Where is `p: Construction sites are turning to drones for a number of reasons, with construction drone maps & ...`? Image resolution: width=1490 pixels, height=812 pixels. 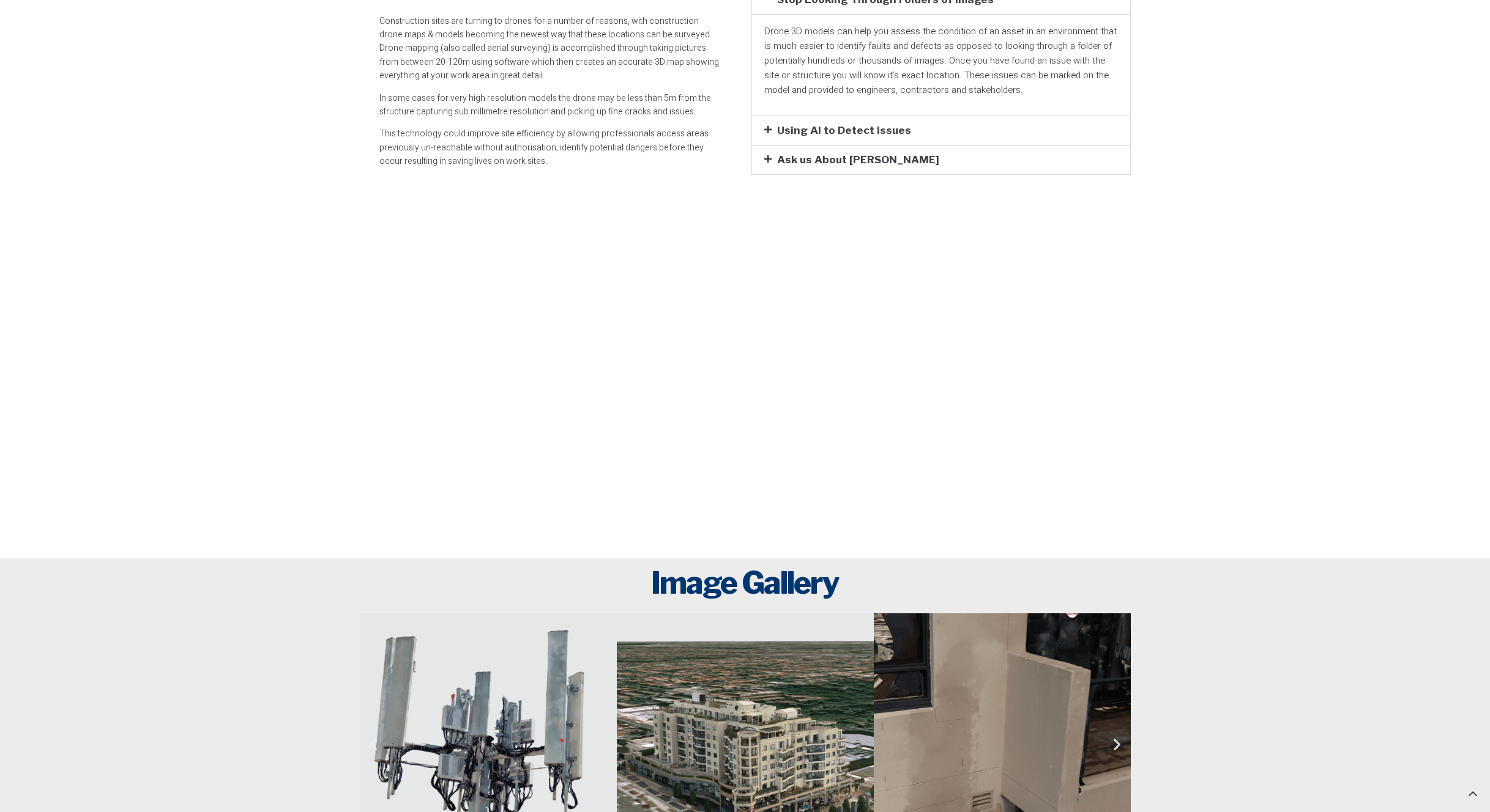
p: Construction sites are turning to drones for a number of reasons, with construction drone maps & ... is located at coordinates (549, 49).